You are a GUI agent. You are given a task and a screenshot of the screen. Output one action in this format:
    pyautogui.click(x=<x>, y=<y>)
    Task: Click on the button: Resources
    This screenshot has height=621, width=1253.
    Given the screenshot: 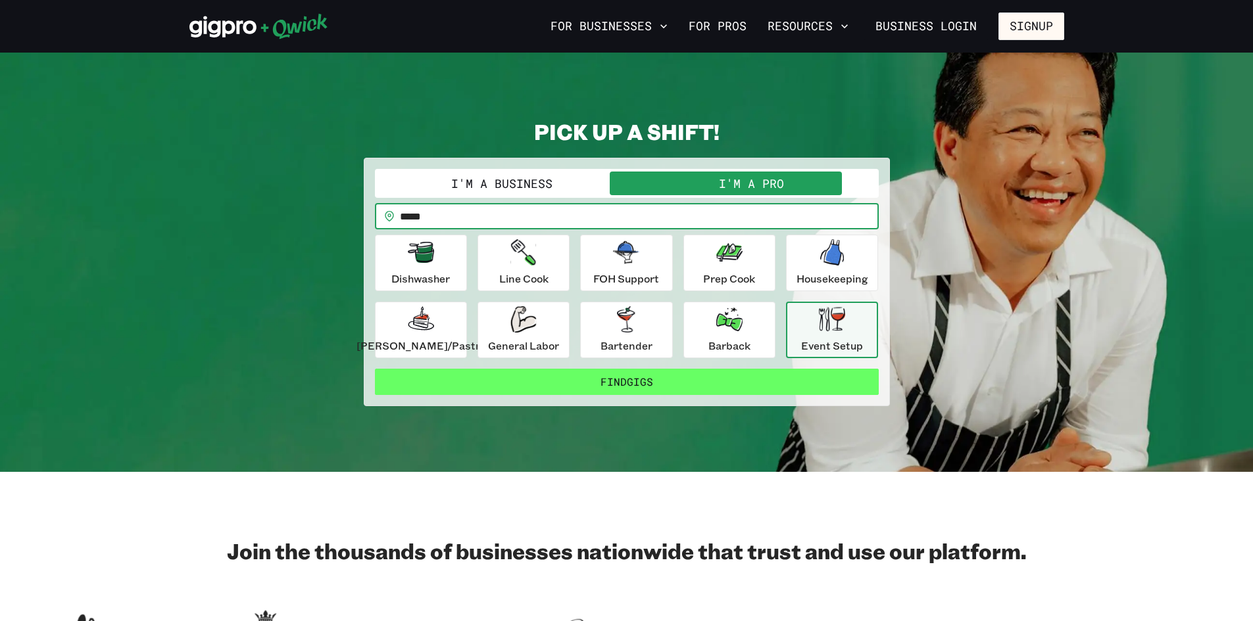 What is the action you would take?
    pyautogui.click(x=808, y=26)
    